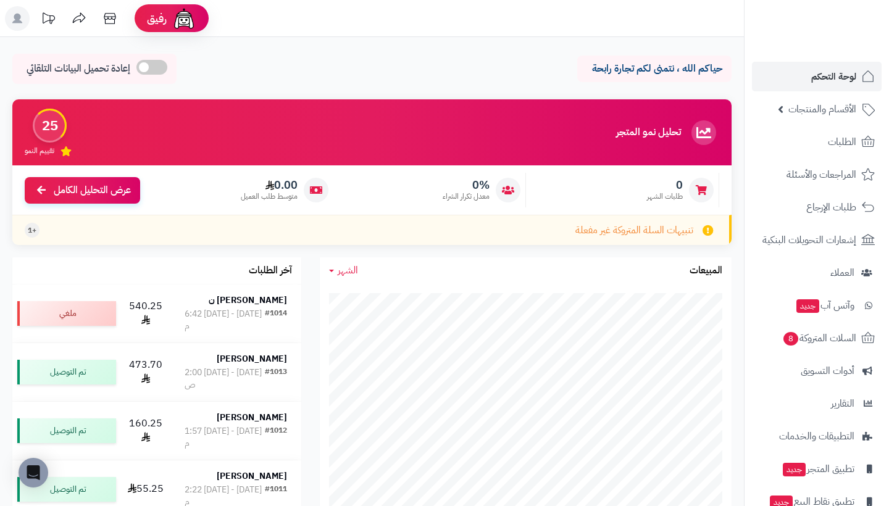 The width and height of the screenshot is (889, 506). Describe the element at coordinates (831, 207) in the screenshot. I see `span: طلبات الإرجاع` at that location.